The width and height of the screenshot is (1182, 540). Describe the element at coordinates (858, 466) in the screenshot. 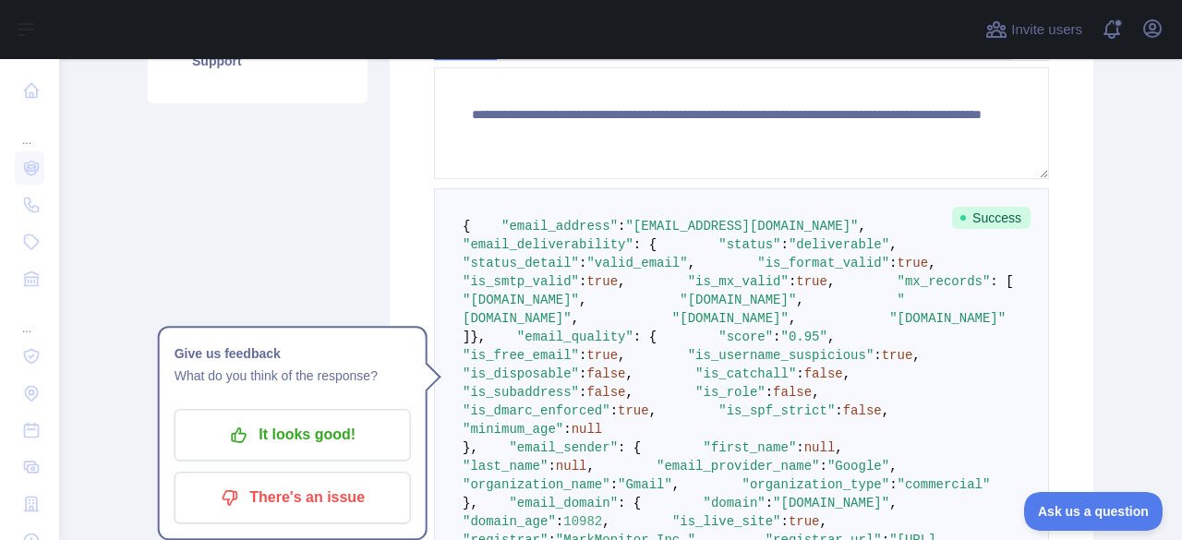

I see `span: "Google"` at that location.